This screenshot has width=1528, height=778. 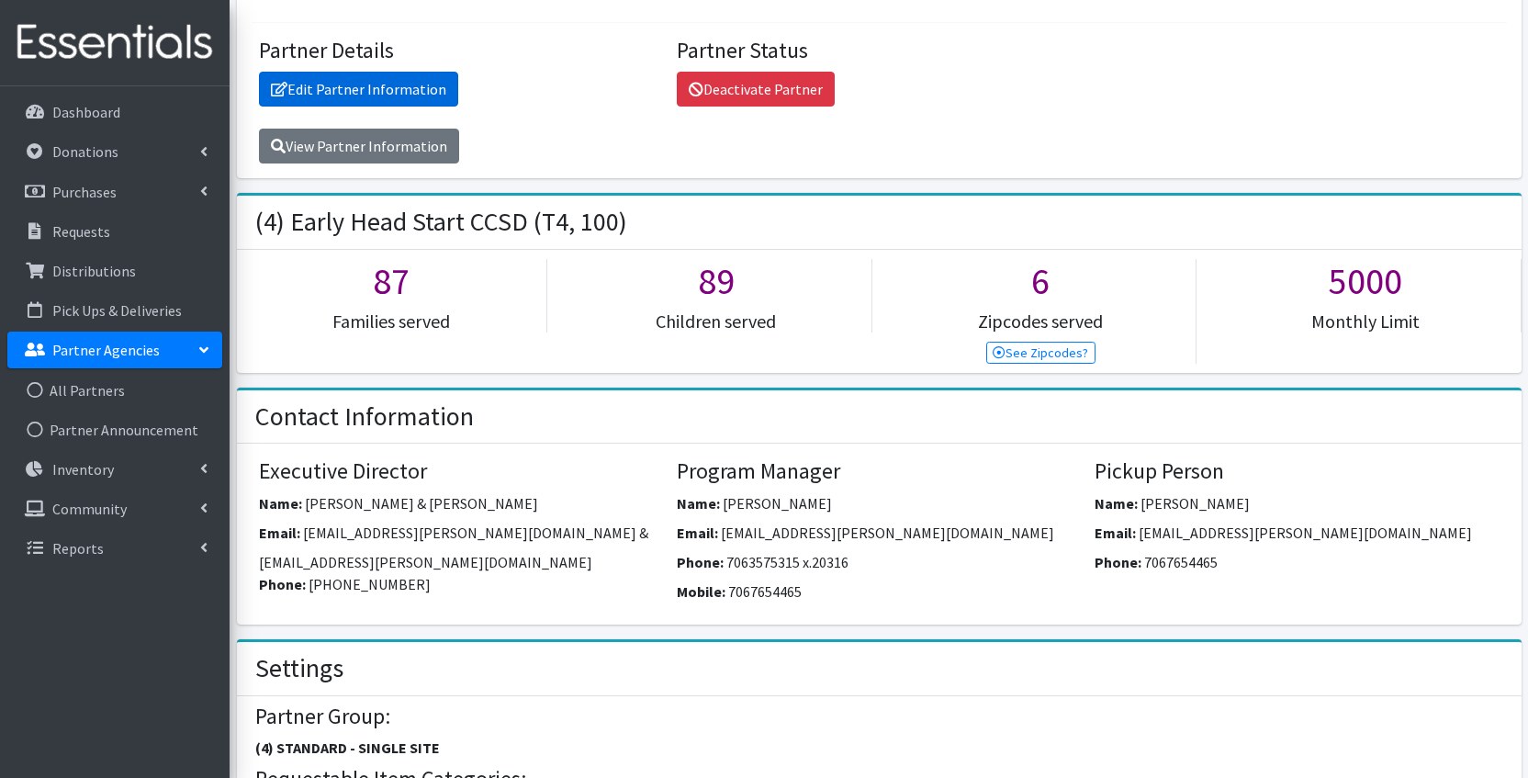 I want to click on a: All Partners, so click(x=115, y=390).